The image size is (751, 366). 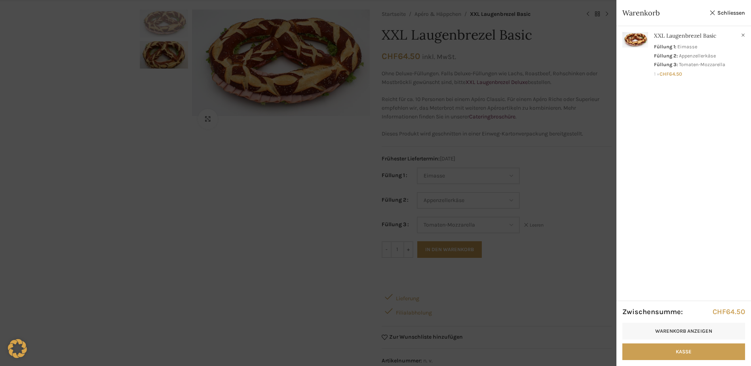 I want to click on bdi: 64.50, so click(x=729, y=312).